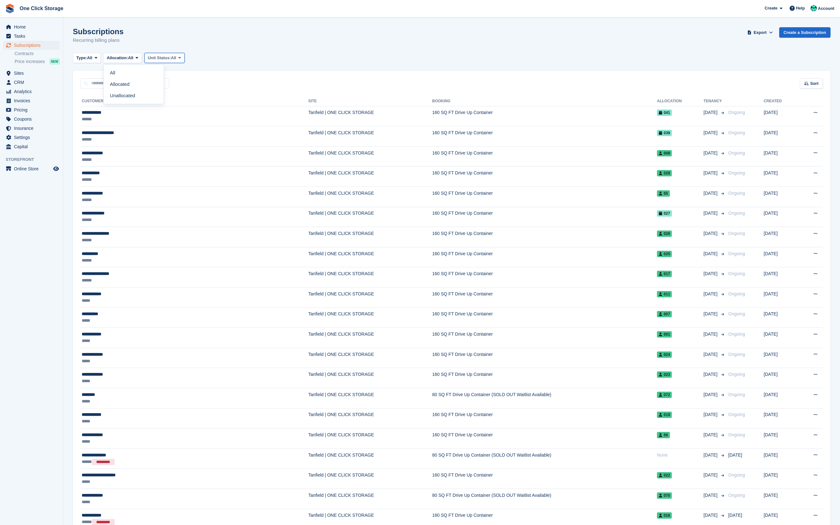  I want to click on span: 017, so click(664, 274).